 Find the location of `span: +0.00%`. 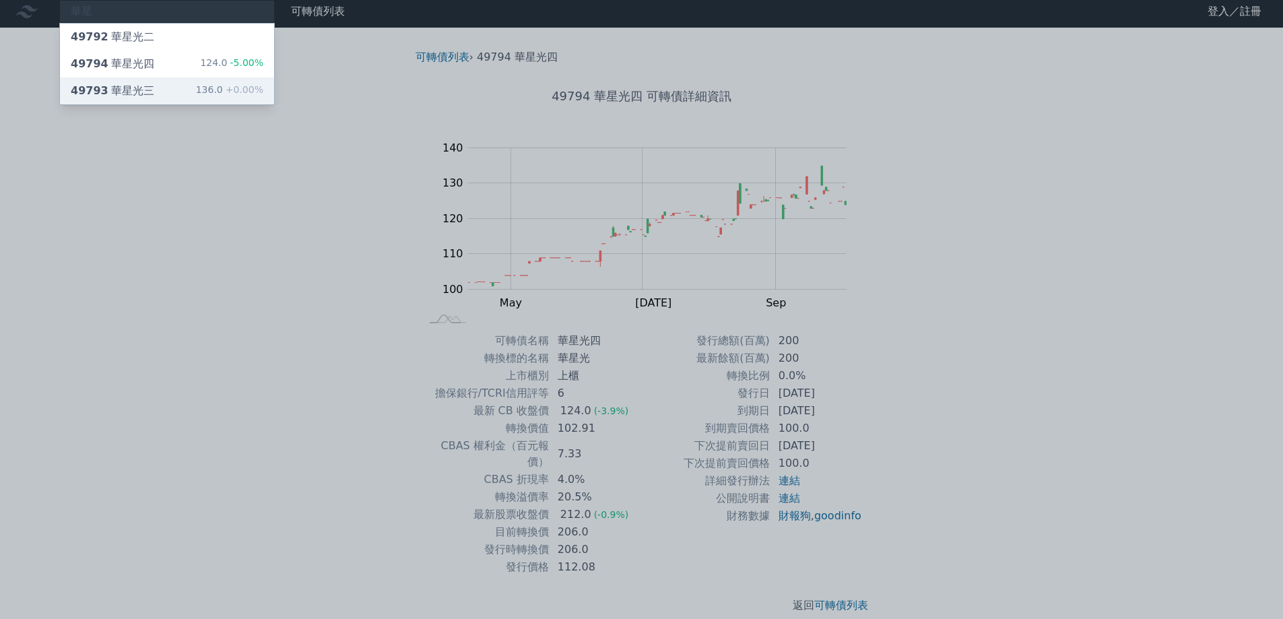

span: +0.00% is located at coordinates (243, 90).